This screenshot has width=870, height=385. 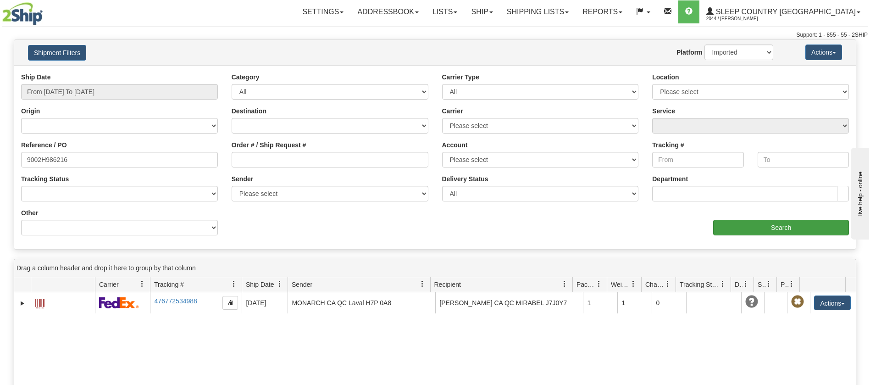 What do you see at coordinates (599, 284) in the screenshot?
I see `a: Packages filter column settings` at bounding box center [599, 284].